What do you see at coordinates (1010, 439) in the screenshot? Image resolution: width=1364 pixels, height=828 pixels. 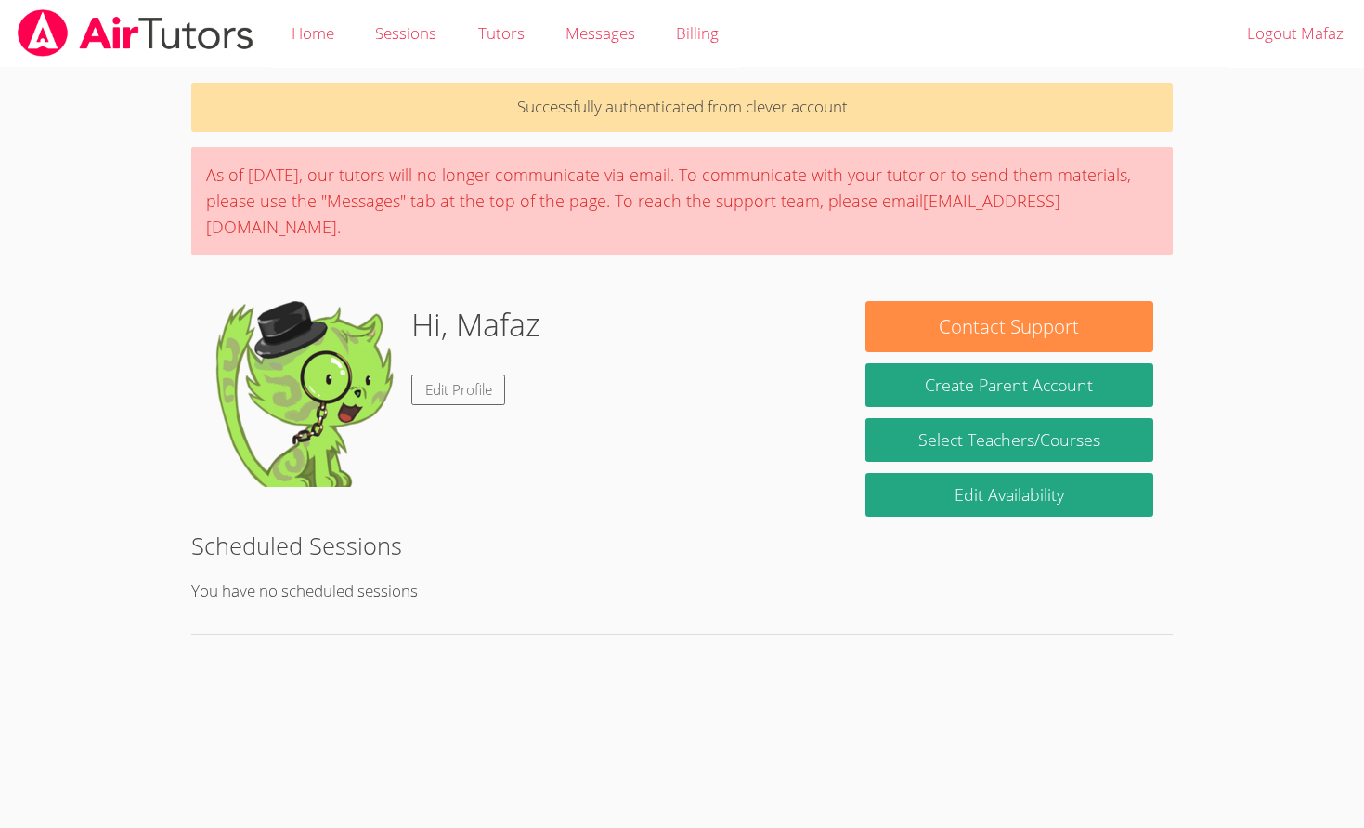 I see `a: Select Teachers/Courses` at bounding box center [1010, 439].